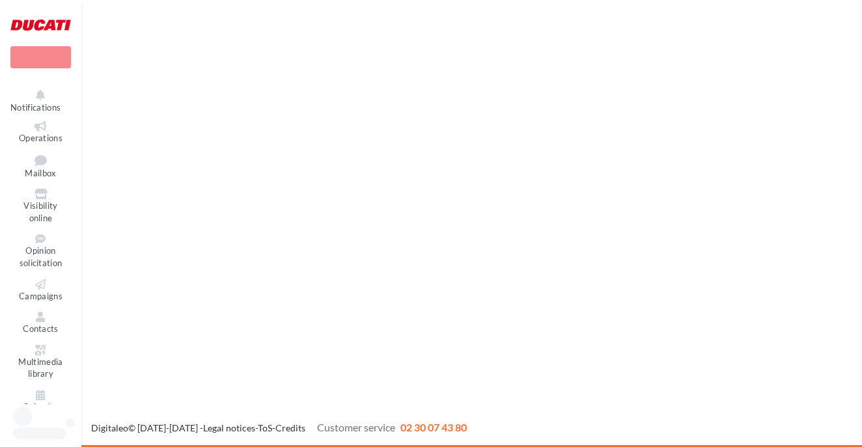  What do you see at coordinates (40, 368) in the screenshot?
I see `span: Multimedia library` at bounding box center [40, 368].